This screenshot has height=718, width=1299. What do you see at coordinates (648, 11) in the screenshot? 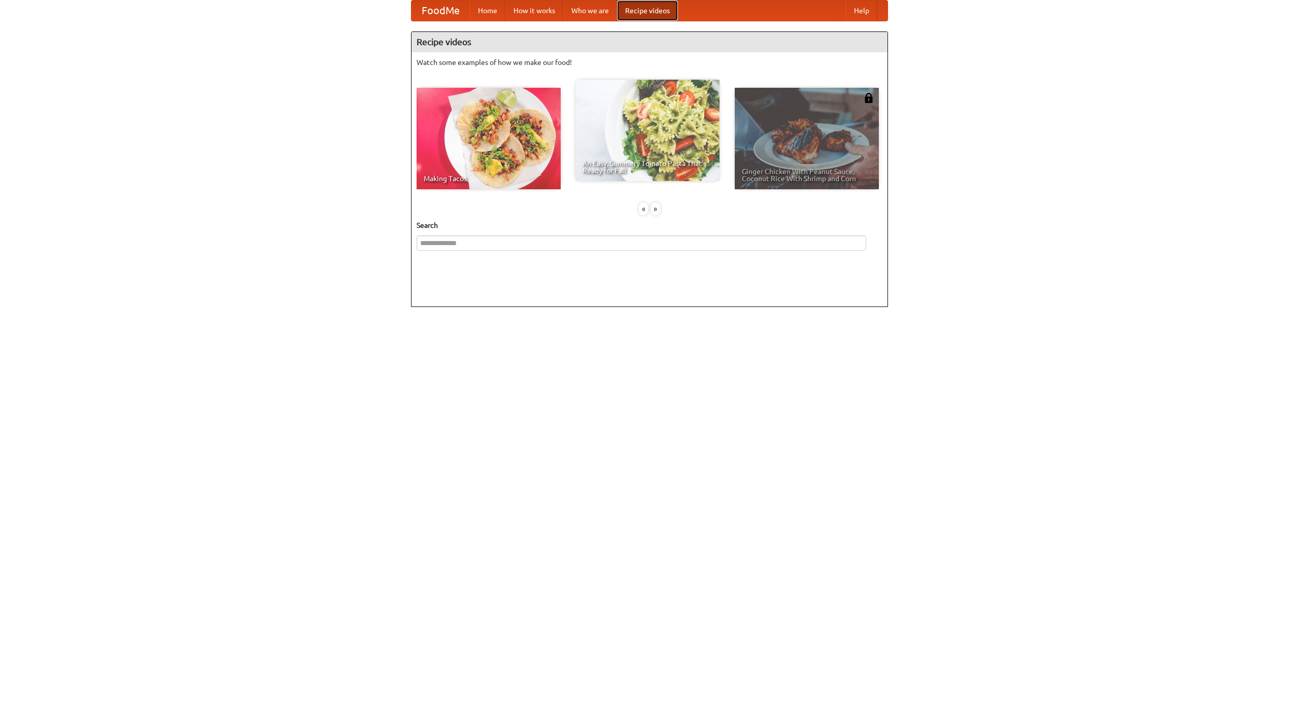
I see `a: Recipe videos` at bounding box center [648, 11].